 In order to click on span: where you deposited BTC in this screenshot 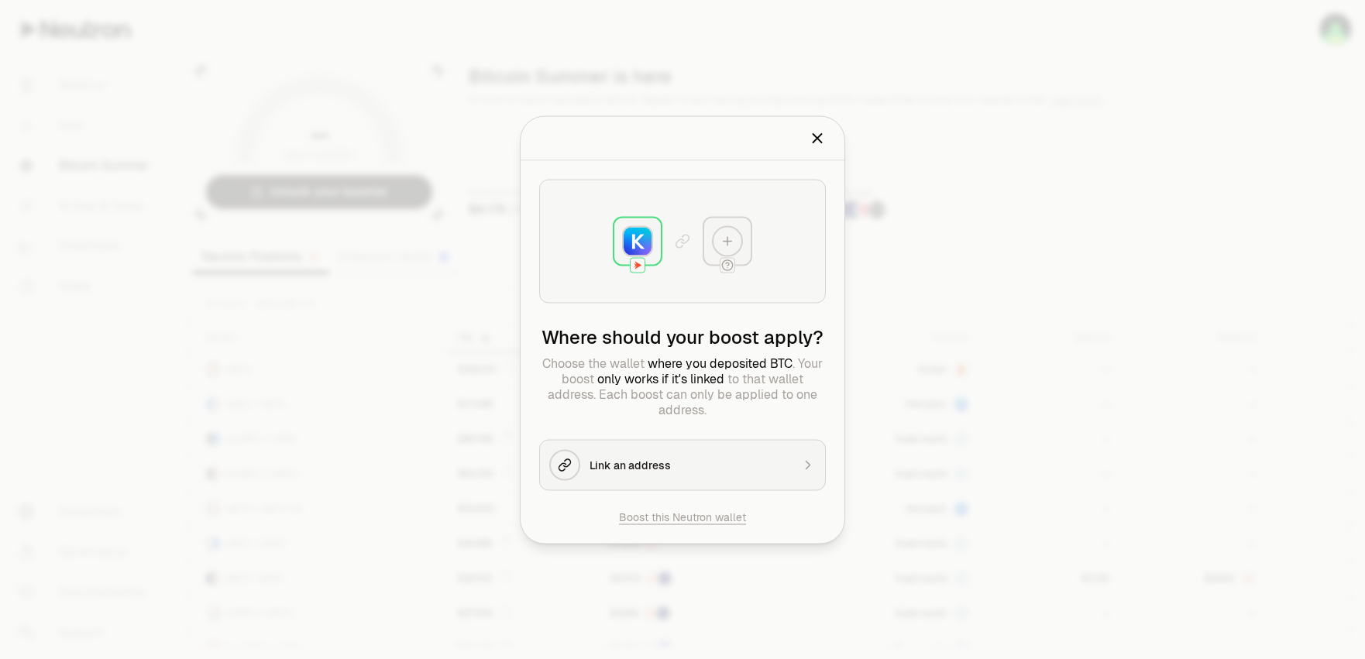, I will do `click(720, 363)`.